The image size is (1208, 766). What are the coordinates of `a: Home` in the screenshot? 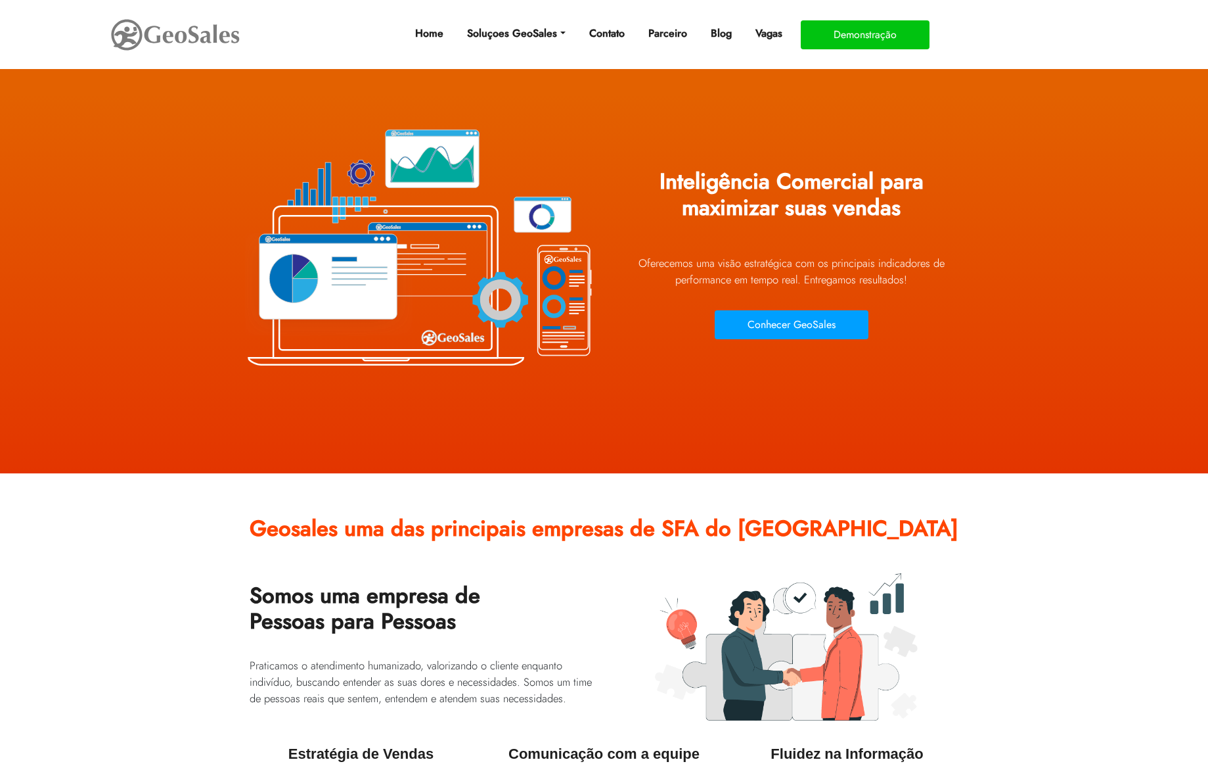 It's located at (429, 34).